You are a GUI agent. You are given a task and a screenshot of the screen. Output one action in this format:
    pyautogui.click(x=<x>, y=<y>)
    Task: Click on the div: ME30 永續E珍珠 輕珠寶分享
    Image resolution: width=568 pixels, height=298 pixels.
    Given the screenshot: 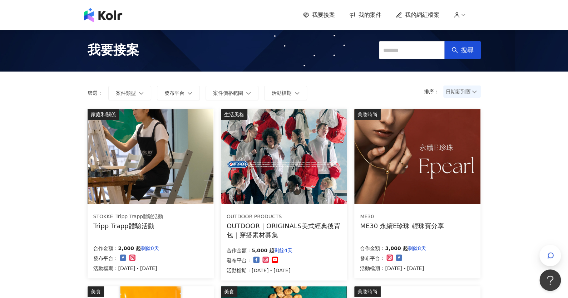 What is the action you would take?
    pyautogui.click(x=402, y=226)
    